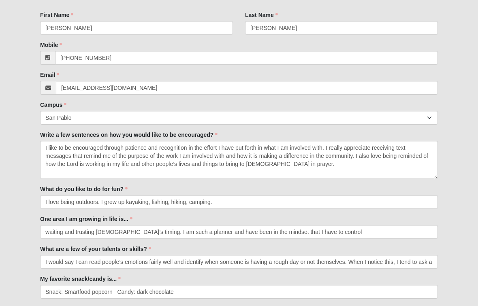 This screenshot has width=478, height=306. I want to click on label: One area I am growing in life is..., so click(86, 219).